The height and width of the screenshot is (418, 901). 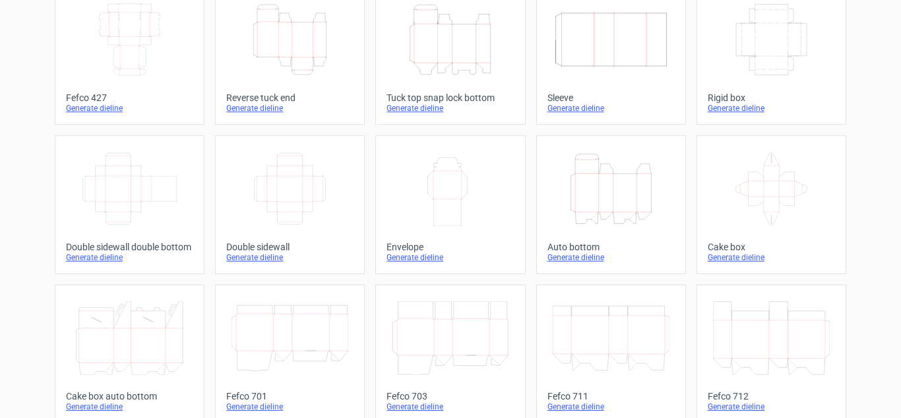 What do you see at coordinates (771, 98) in the screenshot?
I see `div: Rigid box` at bounding box center [771, 98].